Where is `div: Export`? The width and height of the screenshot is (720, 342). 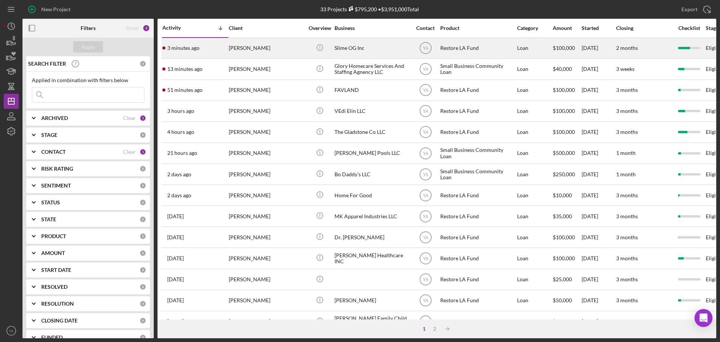 div: Export is located at coordinates (689, 9).